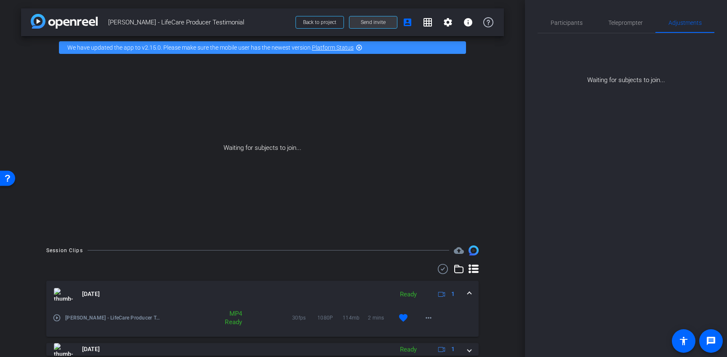 This screenshot has height=357, width=727. Describe the element at coordinates (262, 48) in the screenshot. I see `div: We have updated the app to v2.15.0. Please make sure the mobile user has the newest version.` at that location.